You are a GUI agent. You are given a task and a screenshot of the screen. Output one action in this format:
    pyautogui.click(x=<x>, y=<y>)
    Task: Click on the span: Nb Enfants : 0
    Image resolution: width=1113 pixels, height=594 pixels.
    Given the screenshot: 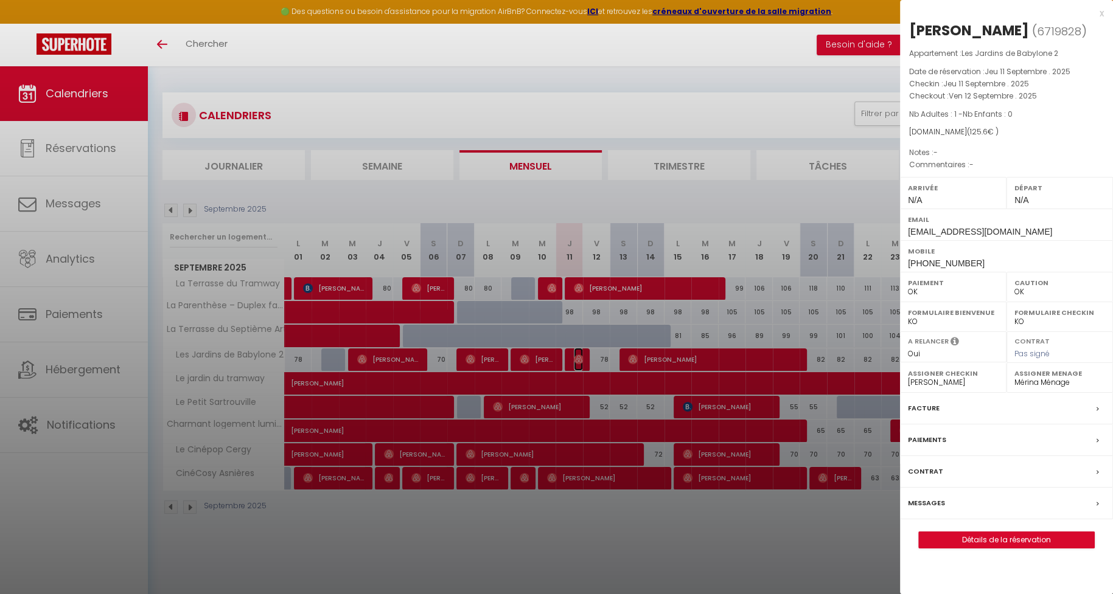 What is the action you would take?
    pyautogui.click(x=987, y=114)
    